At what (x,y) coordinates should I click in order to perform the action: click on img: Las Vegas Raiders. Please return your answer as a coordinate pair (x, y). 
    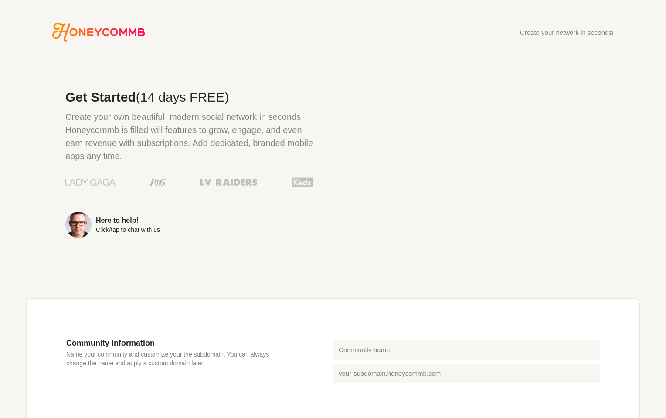
    Looking at the image, I should click on (228, 182).